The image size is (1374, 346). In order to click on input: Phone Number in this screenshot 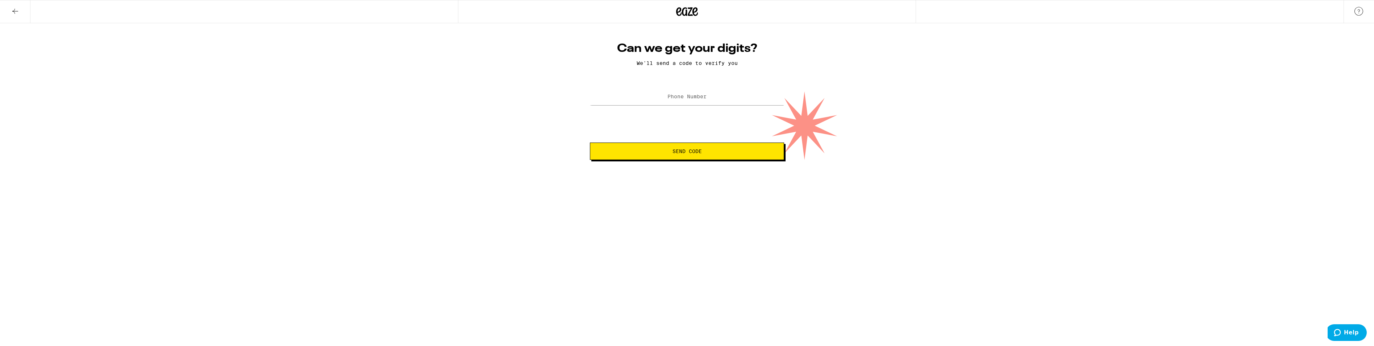, I will do `click(687, 97)`.